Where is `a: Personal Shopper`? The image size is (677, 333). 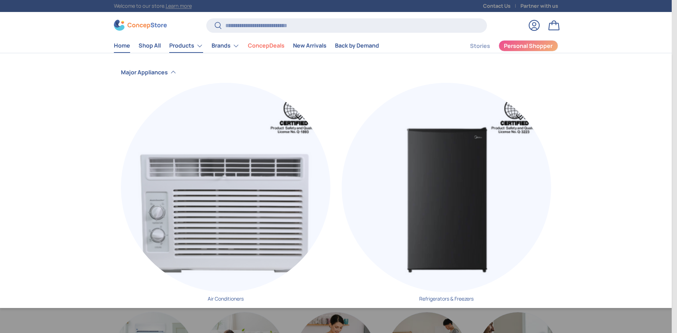
a: Personal Shopper is located at coordinates (528, 46).